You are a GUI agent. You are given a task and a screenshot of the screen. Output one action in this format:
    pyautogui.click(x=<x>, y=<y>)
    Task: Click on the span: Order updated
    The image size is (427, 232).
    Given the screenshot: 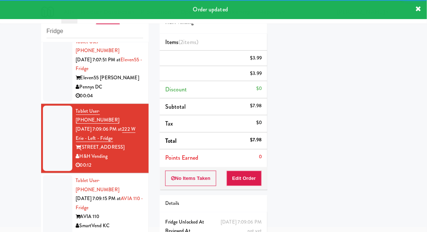 What is the action you would take?
    pyautogui.click(x=210, y=9)
    